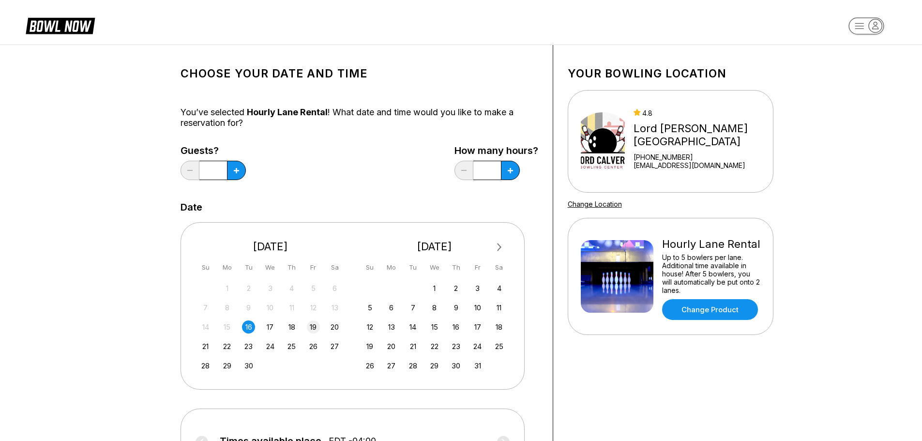 Image resolution: width=922 pixels, height=441 pixels. Describe the element at coordinates (711, 244) in the screenshot. I see `div: Hourly Lane Rental` at that location.